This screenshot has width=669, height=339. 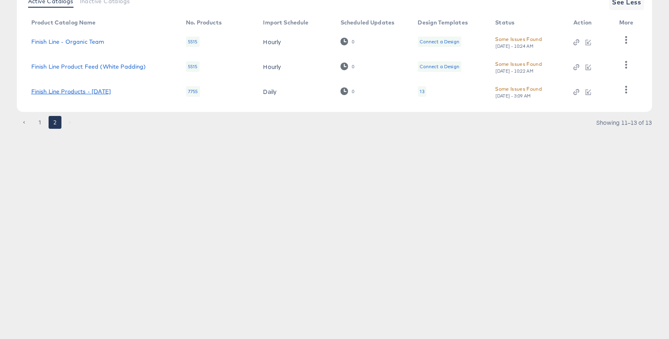 I want to click on div: 13, so click(x=422, y=92).